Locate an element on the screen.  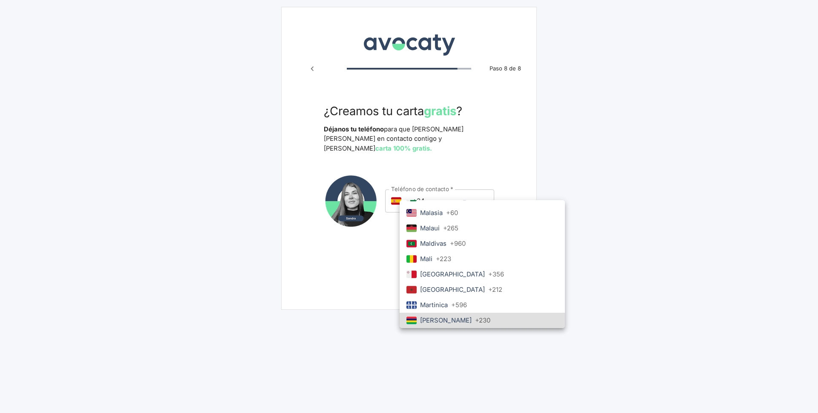
p: Malasia is located at coordinates (431, 213).